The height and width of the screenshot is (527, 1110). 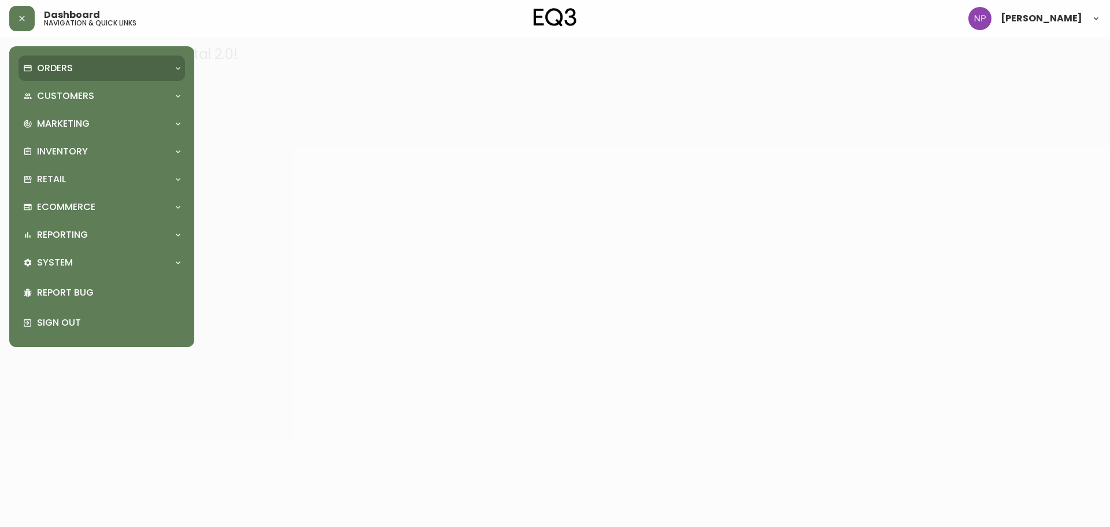 I want to click on img: logo, so click(x=555, y=17).